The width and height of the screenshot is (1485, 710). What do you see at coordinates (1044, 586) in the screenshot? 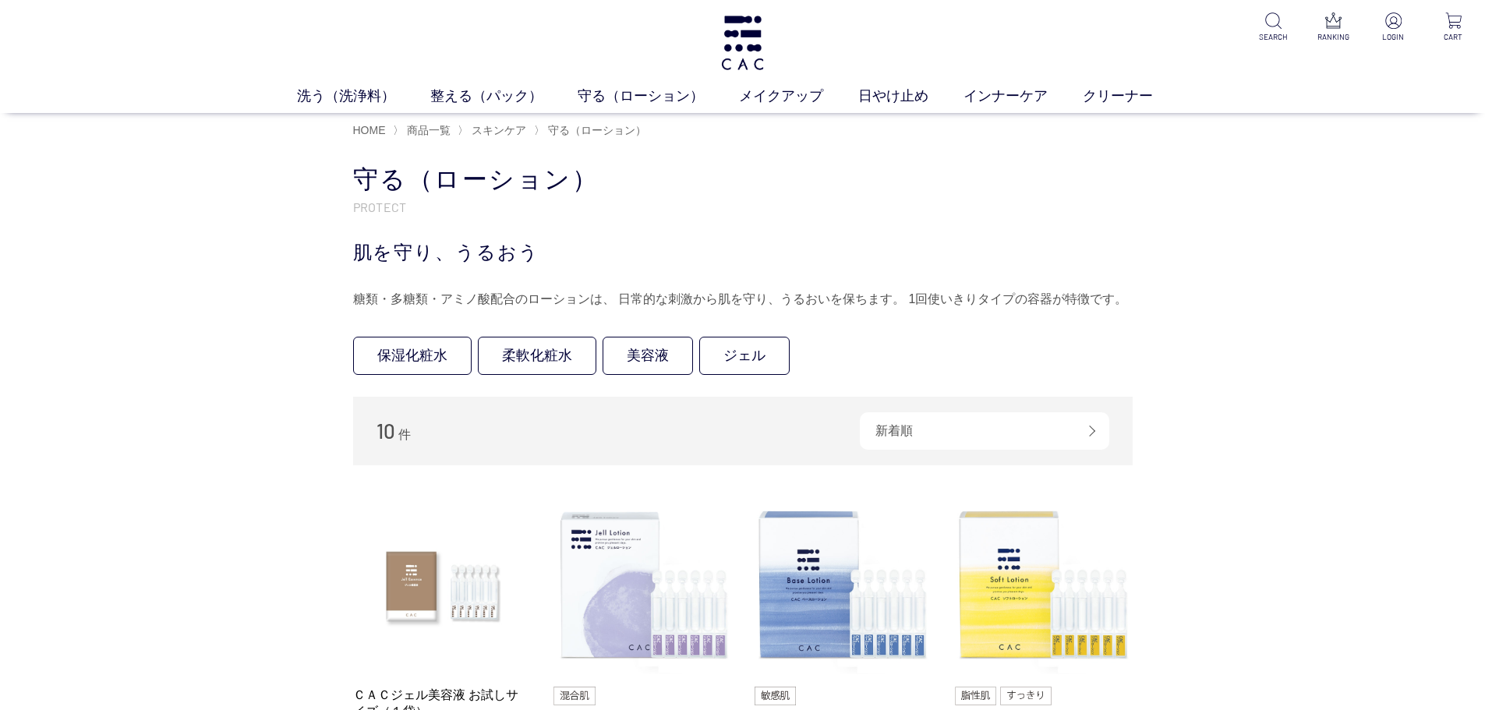
I see `img: ＣＡＣ ソフトローション` at bounding box center [1044, 586].